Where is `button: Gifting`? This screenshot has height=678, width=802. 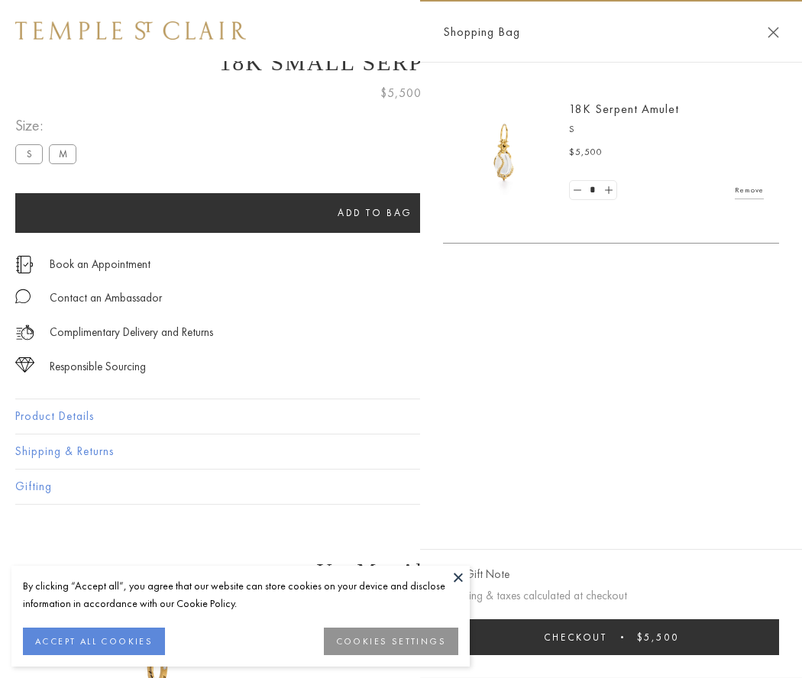 button: Gifting is located at coordinates (401, 487).